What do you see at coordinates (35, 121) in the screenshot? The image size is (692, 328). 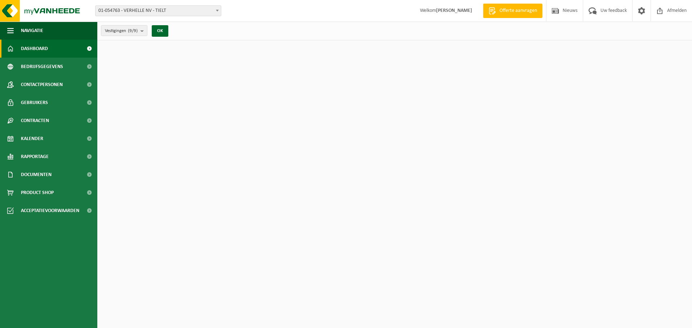 I see `span: Contracten` at bounding box center [35, 121].